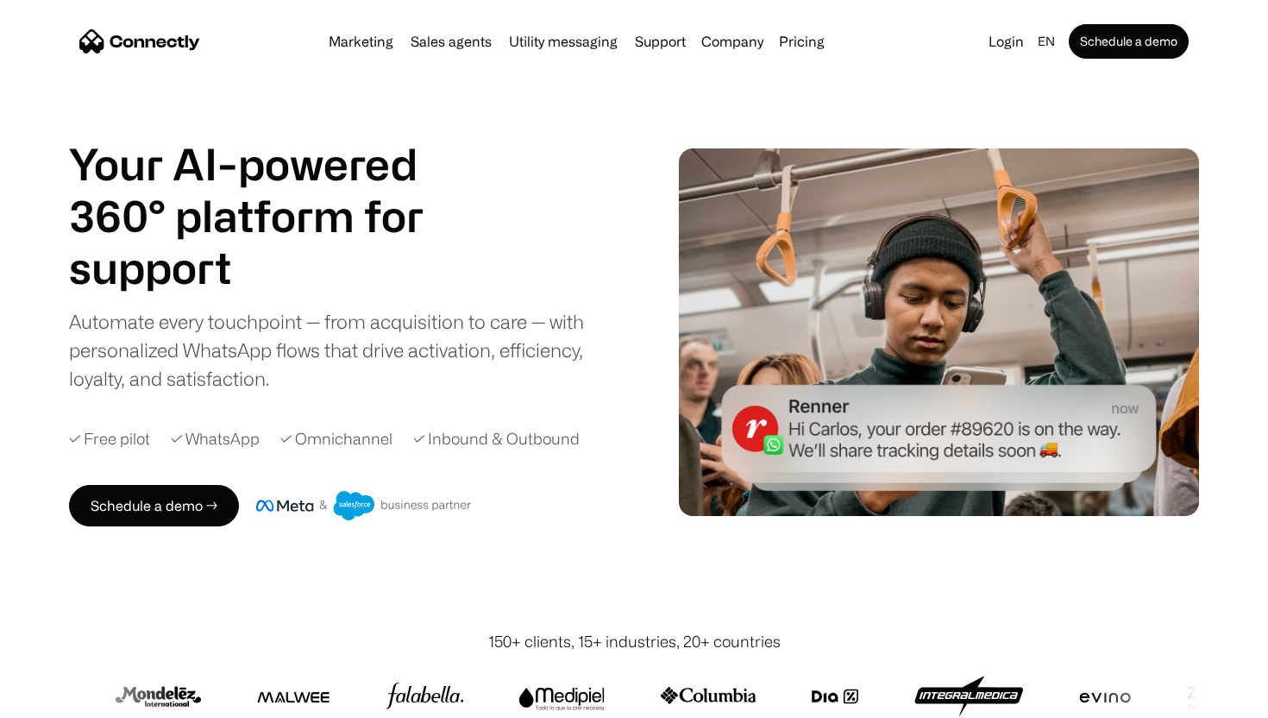  I want to click on a: Schedule a demo, so click(1129, 41).